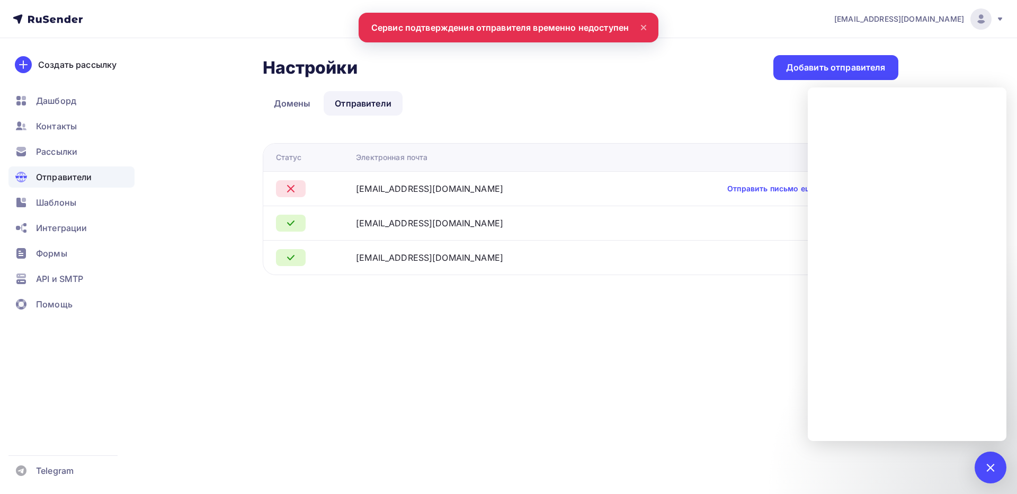  Describe the element at coordinates (289, 157) in the screenshot. I see `div: Статус` at that location.